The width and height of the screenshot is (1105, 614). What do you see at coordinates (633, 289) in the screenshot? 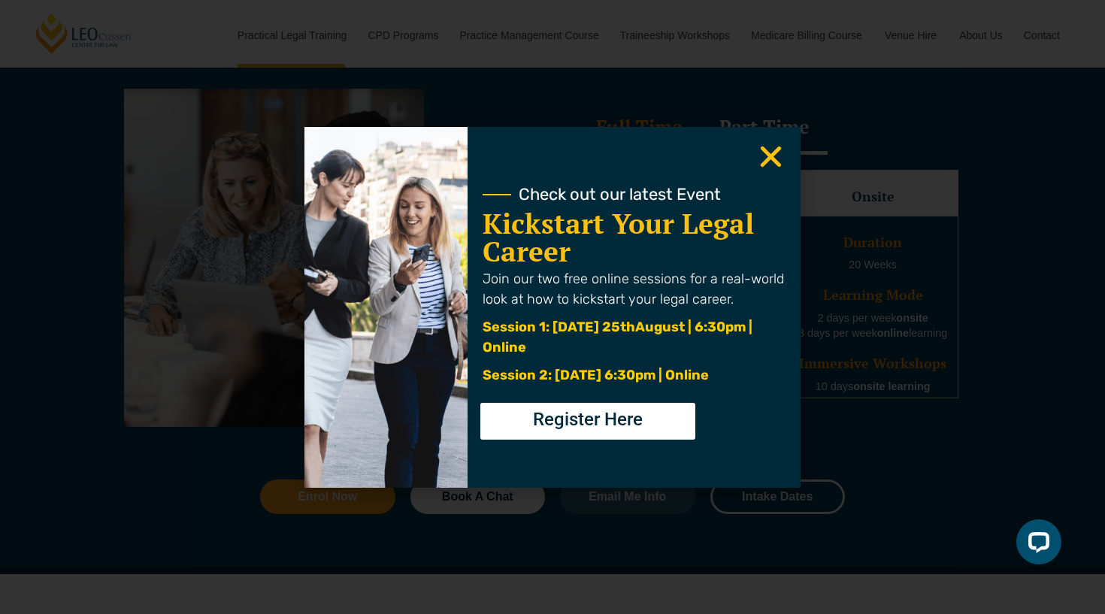
I see `span: Join our two free online sessions for a real-world look at how to kickstart your legal career.` at bounding box center [633, 289].